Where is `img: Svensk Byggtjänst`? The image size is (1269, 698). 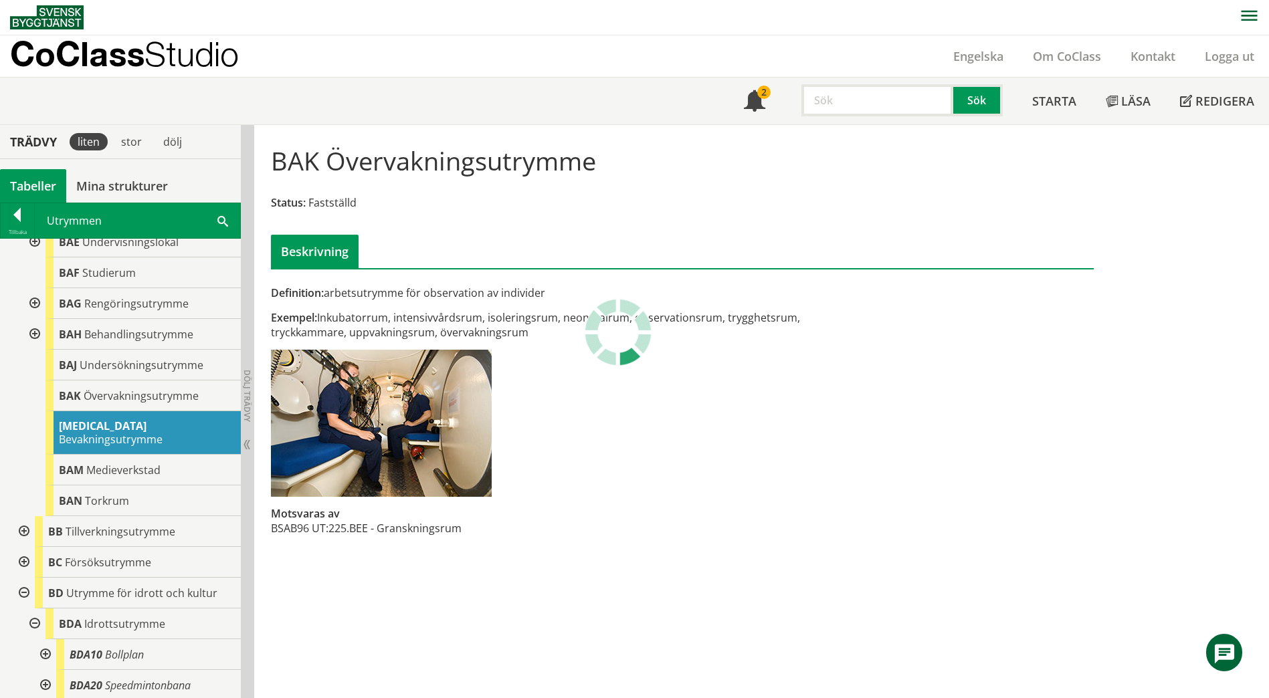 img: Svensk Byggtjänst is located at coordinates (47, 17).